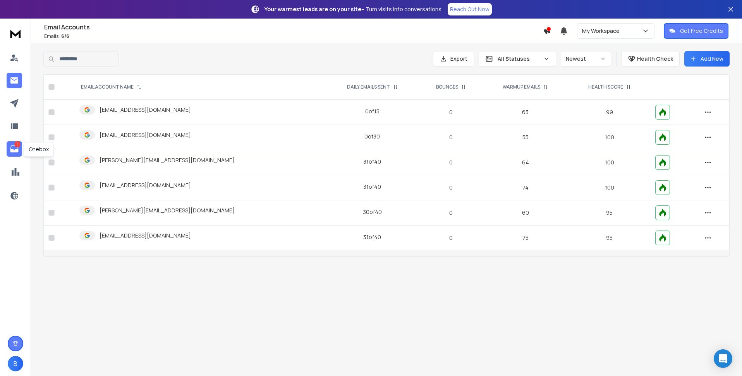 This screenshot has height=376, width=742. Describe the element at coordinates (696, 31) in the screenshot. I see `button: Get Free Credits` at that location.